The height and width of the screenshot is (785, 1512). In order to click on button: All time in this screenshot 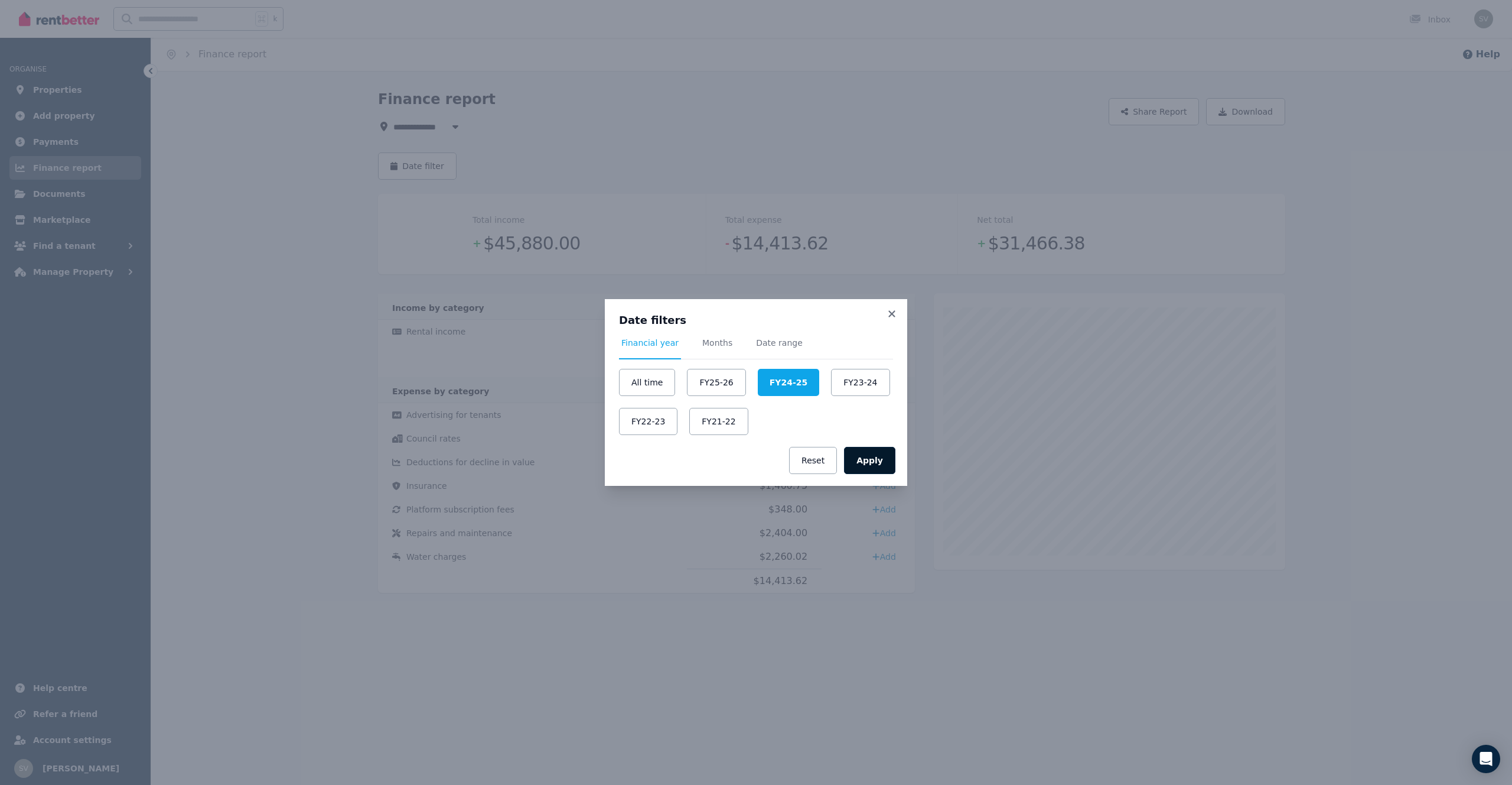, I will do `click(647, 383)`.